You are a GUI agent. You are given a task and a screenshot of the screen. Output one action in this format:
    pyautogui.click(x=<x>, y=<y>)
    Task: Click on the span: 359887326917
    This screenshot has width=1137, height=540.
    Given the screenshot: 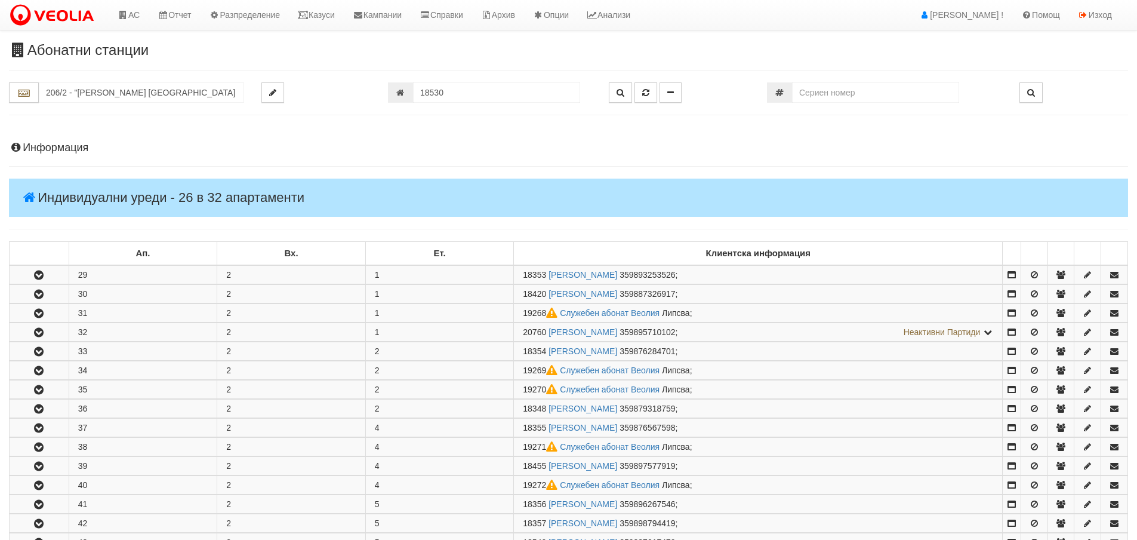 What is the action you would take?
    pyautogui.click(x=647, y=294)
    